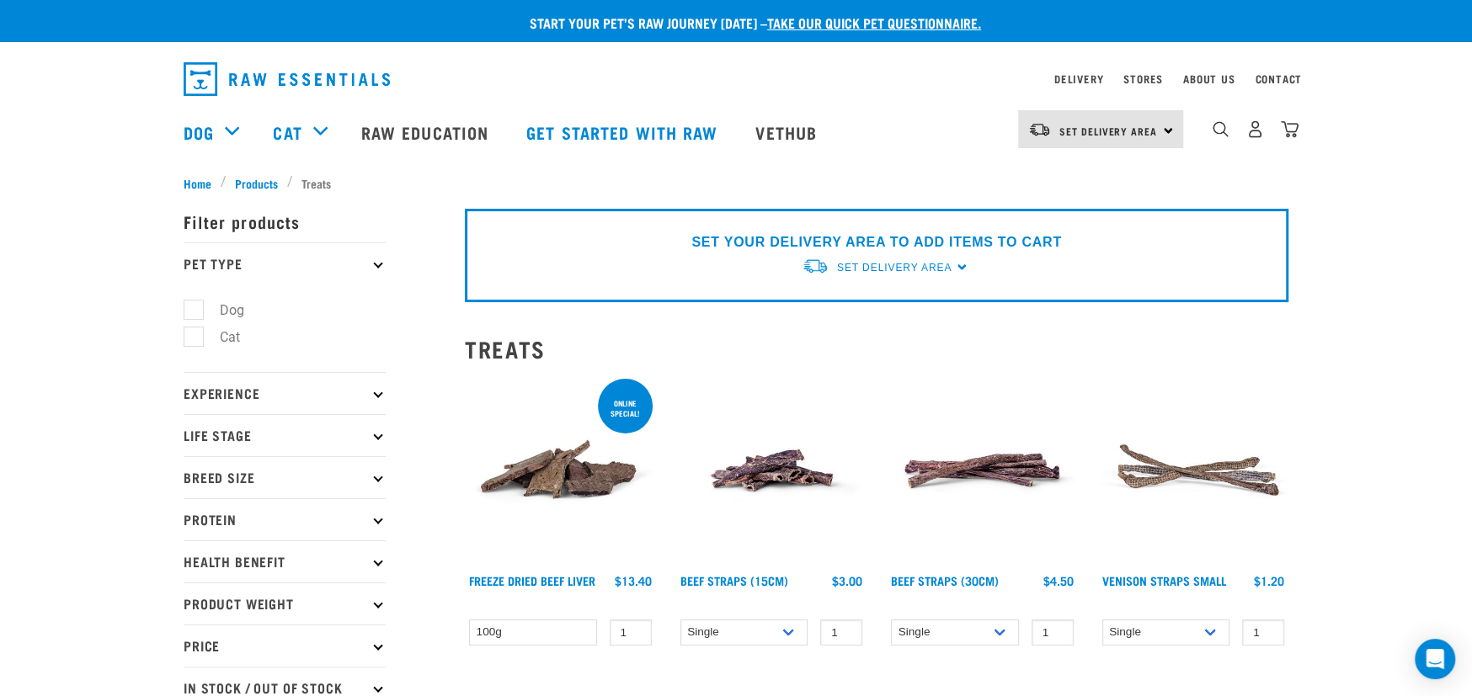 This screenshot has height=696, width=1472. What do you see at coordinates (771, 471) in the screenshot?
I see `img: Raw Essentials Beef Straps 15cm 6 Pack` at bounding box center [771, 471].